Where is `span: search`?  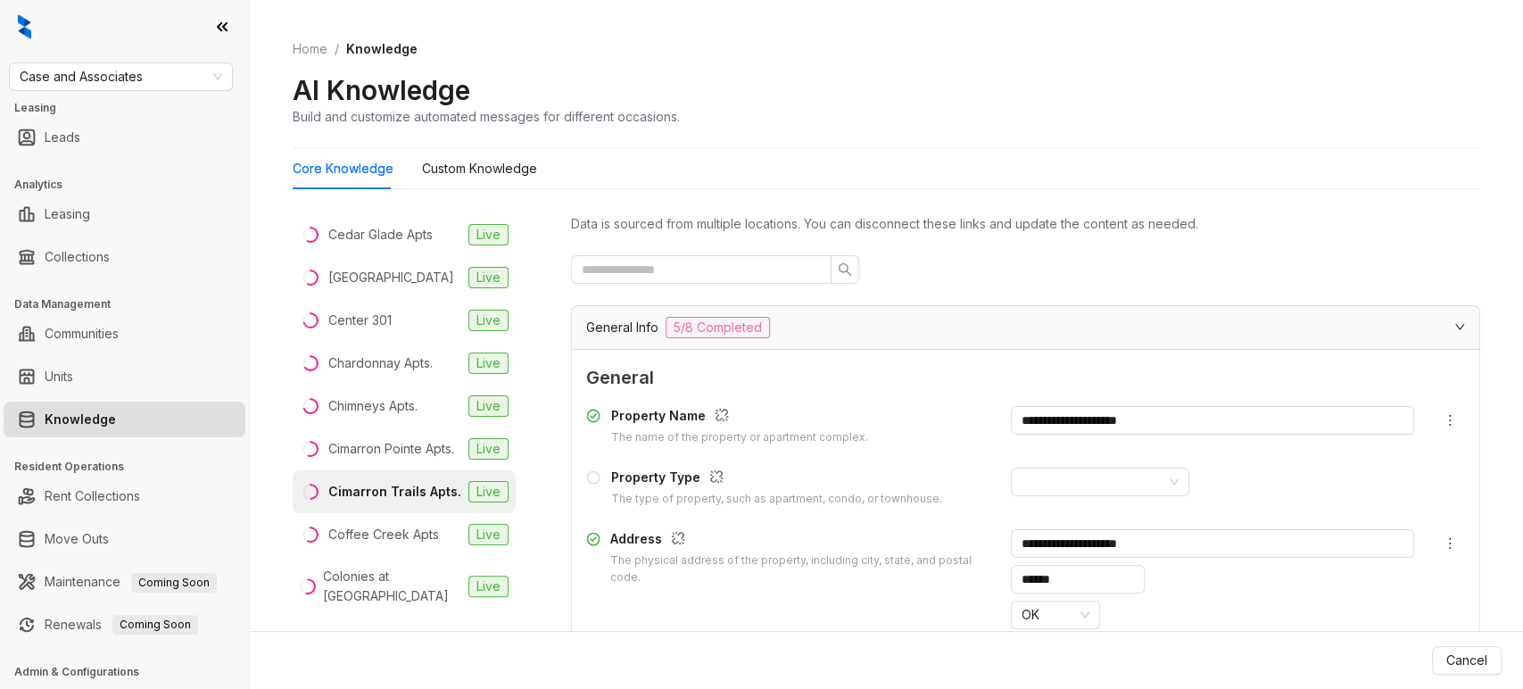 span: search is located at coordinates (845, 269).